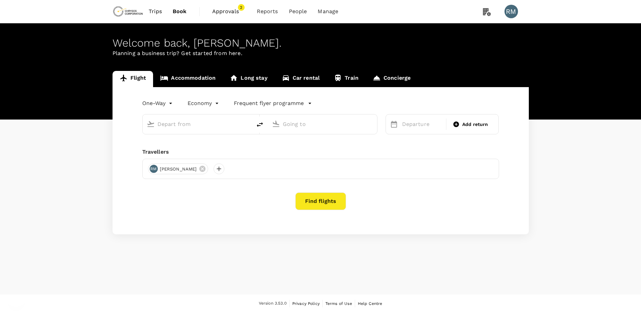 Image resolution: width=641 pixels, height=312 pixels. What do you see at coordinates (248, 79) in the screenshot?
I see `a: Long stay` at bounding box center [248, 79].